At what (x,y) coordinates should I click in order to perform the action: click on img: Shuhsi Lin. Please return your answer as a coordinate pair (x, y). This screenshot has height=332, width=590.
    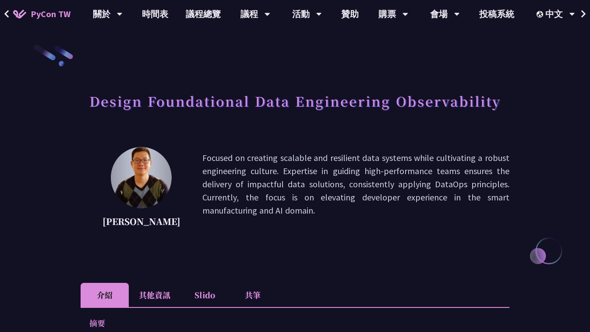
    Looking at the image, I should click on (141, 178).